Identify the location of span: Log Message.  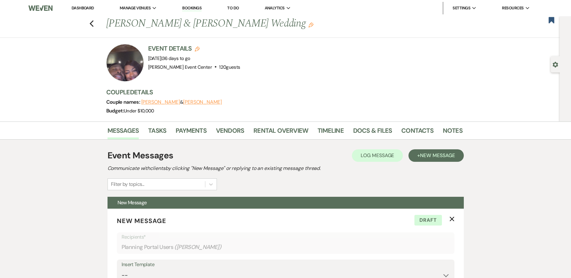
(377, 155).